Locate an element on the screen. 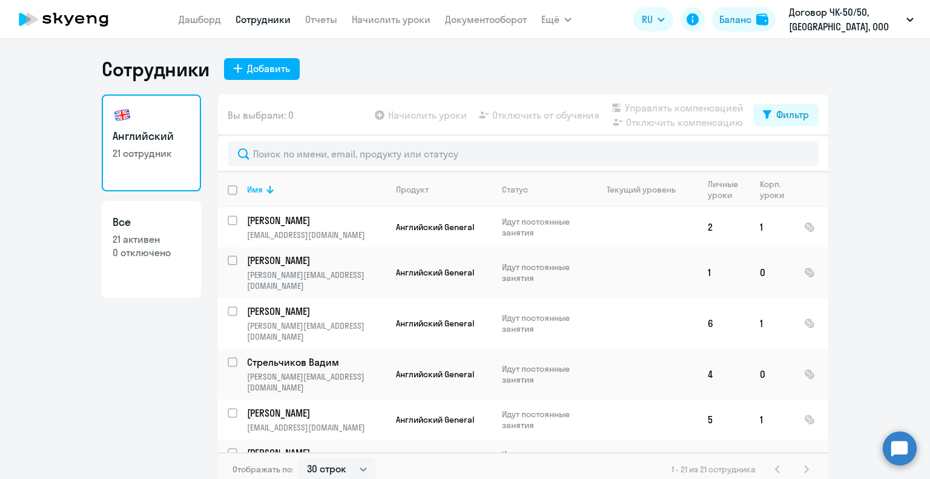 The height and width of the screenshot is (479, 930). span: Отображать по: is located at coordinates (263, 469).